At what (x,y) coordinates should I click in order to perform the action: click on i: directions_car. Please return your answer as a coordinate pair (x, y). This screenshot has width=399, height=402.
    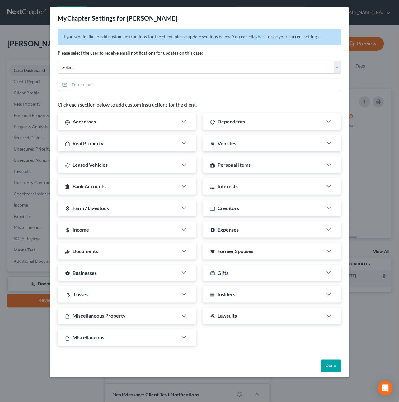
    Looking at the image, I should click on (213, 144).